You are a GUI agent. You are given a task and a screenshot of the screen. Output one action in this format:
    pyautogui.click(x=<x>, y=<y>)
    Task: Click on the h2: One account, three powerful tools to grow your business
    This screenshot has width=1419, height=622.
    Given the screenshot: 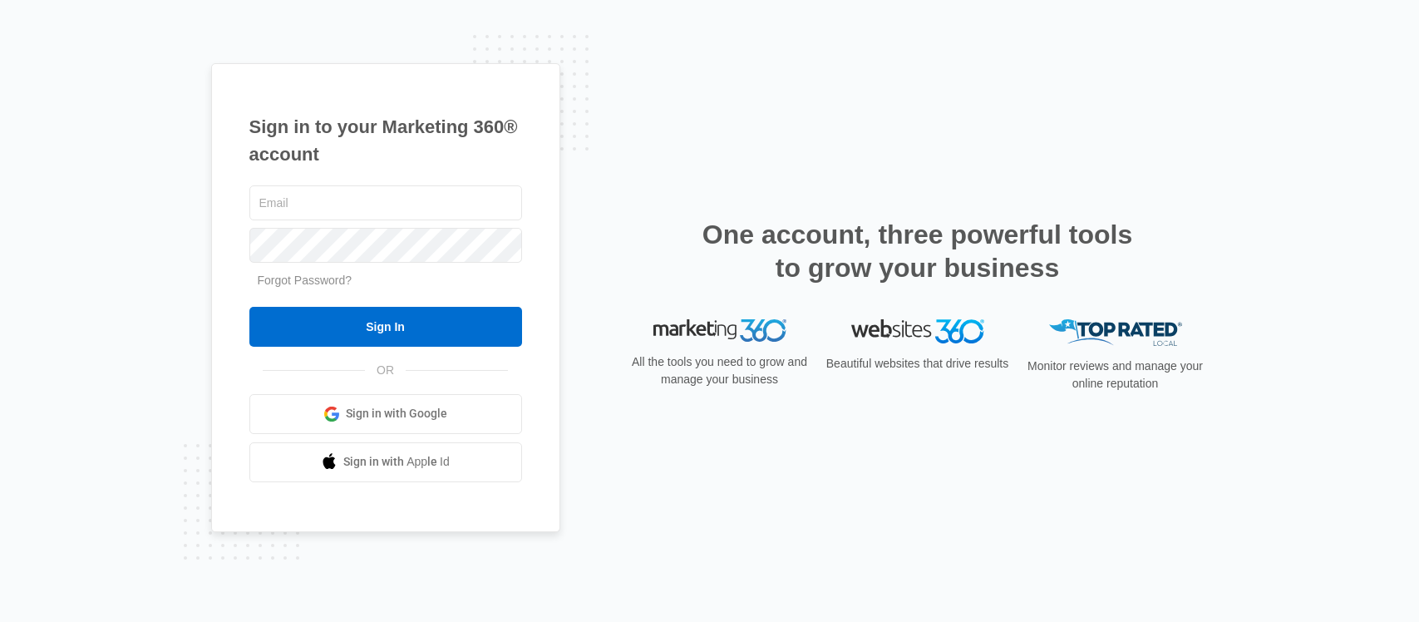 What is the action you would take?
    pyautogui.click(x=918, y=251)
    